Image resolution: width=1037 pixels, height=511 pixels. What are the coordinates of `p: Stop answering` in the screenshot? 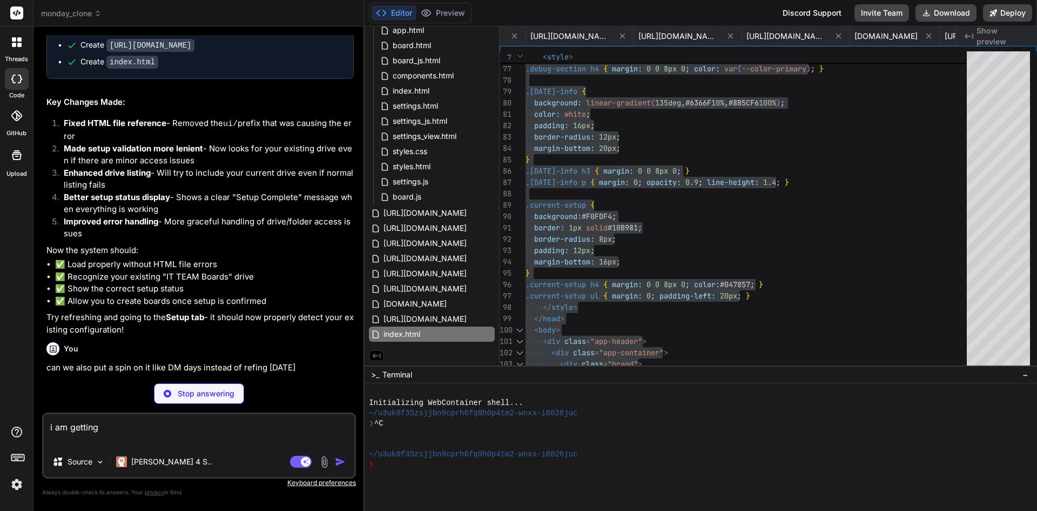 It's located at (206, 393).